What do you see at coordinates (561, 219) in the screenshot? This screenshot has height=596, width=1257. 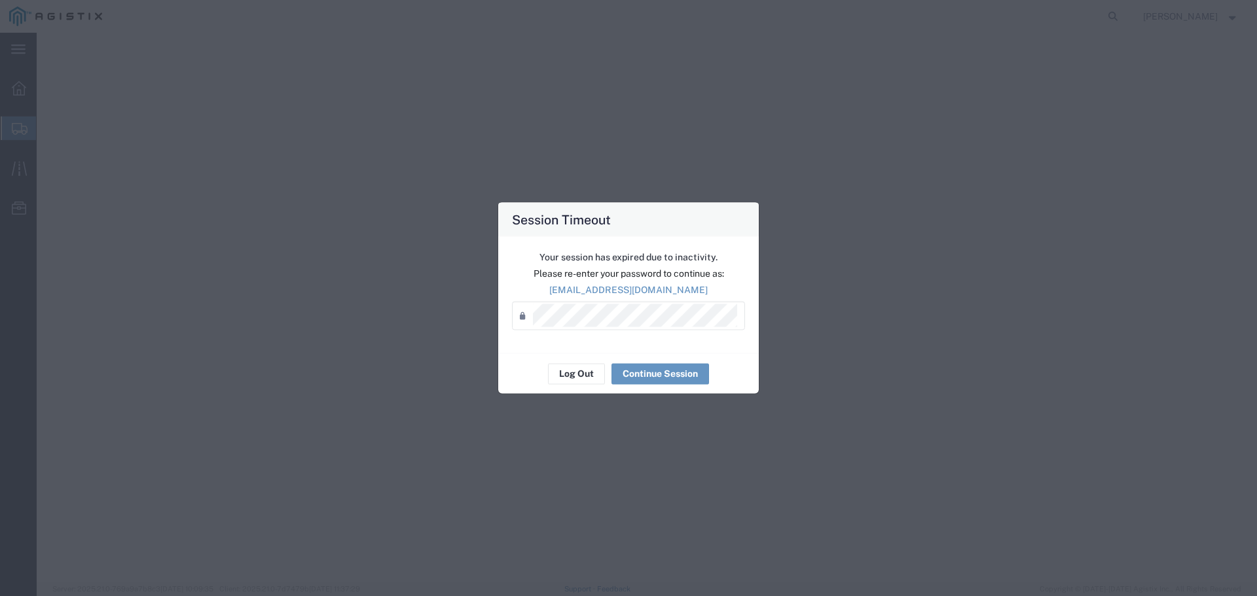 I see `h4: Session Timeout` at bounding box center [561, 219].